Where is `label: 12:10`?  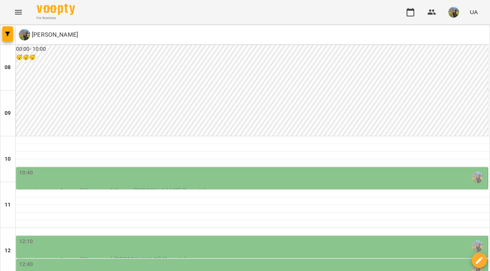 label: 12:10 is located at coordinates (26, 242).